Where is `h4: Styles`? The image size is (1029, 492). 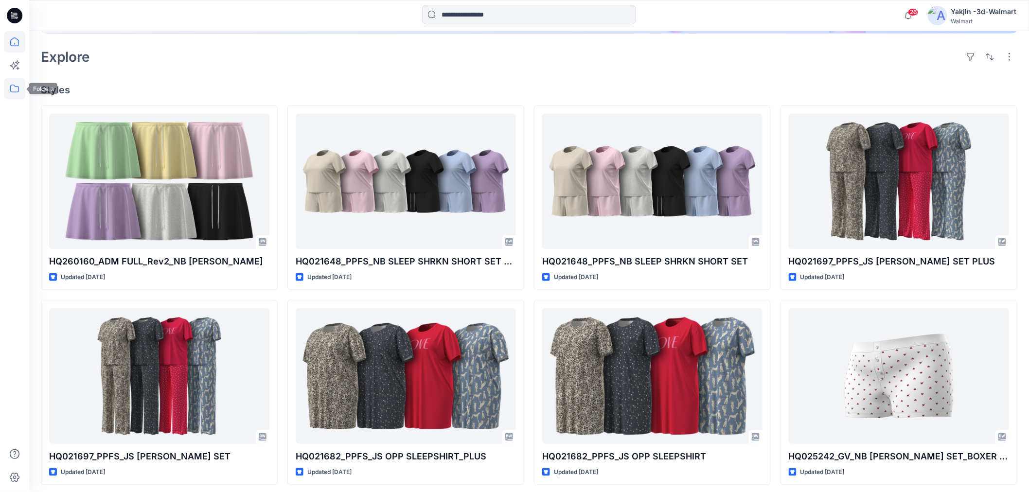 h4: Styles is located at coordinates (529, 90).